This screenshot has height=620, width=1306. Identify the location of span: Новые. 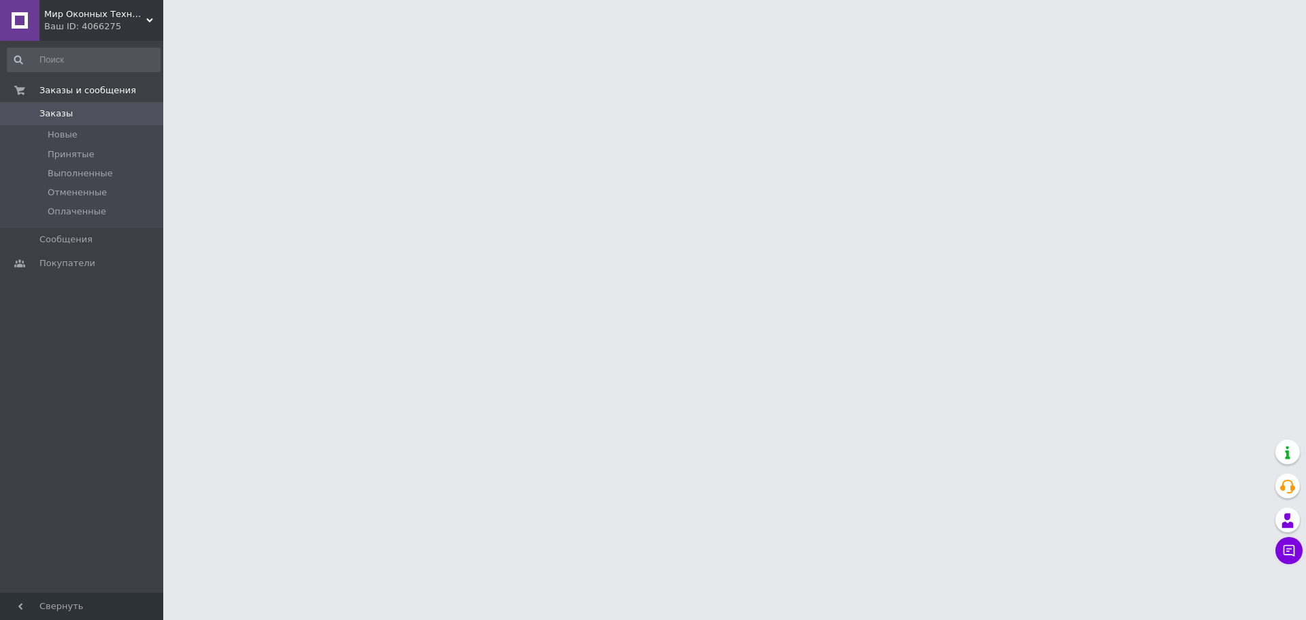
(63, 135).